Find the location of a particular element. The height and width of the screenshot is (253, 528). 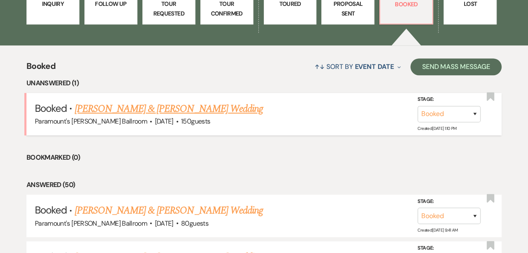

span: 80 guests is located at coordinates (194, 223).